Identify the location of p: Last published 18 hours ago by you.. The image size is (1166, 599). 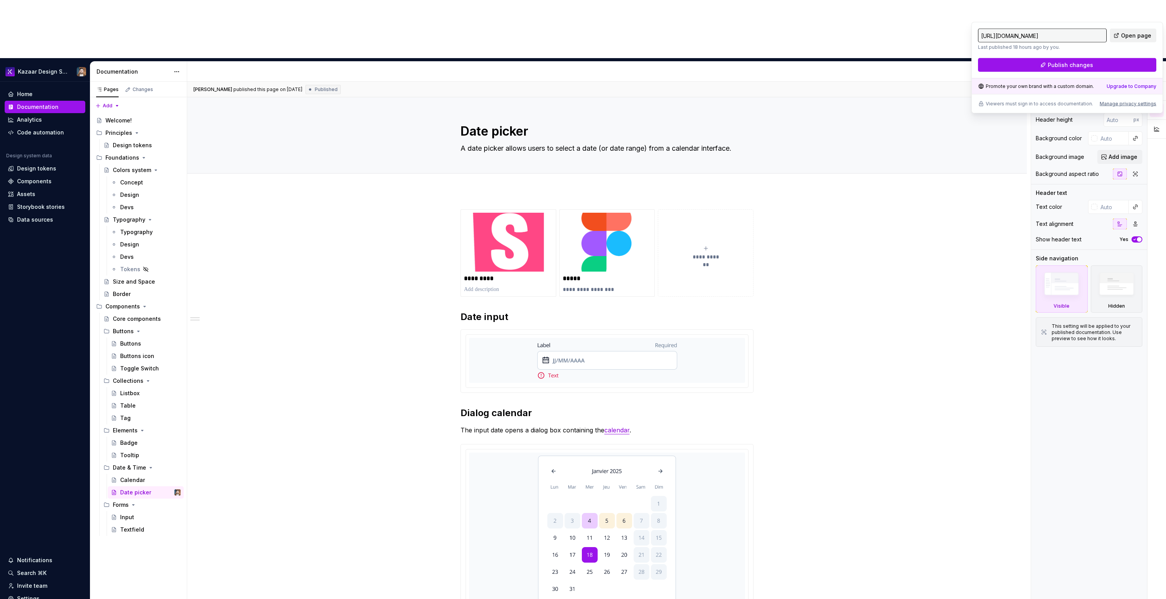
(1042, 47).